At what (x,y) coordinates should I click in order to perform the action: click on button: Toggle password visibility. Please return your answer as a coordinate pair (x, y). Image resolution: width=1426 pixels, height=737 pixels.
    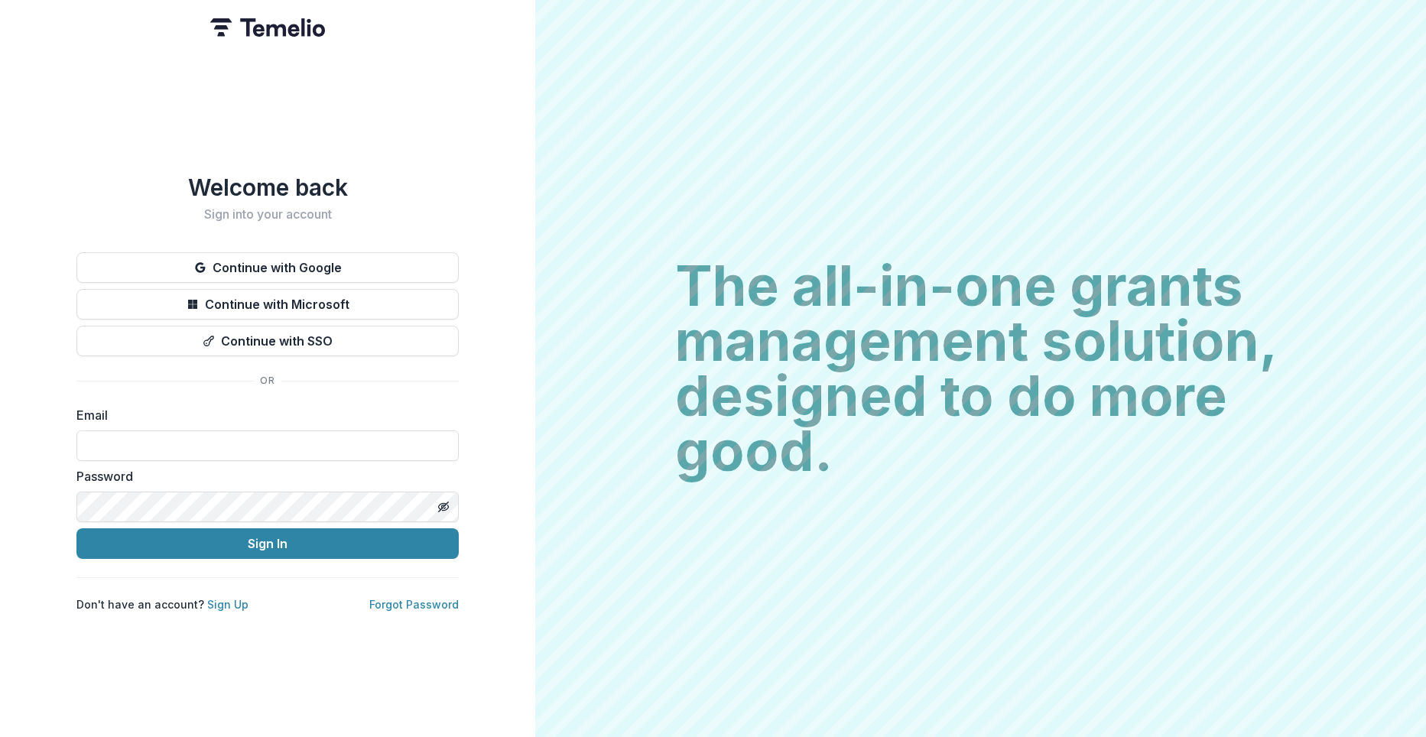
    Looking at the image, I should click on (444, 507).